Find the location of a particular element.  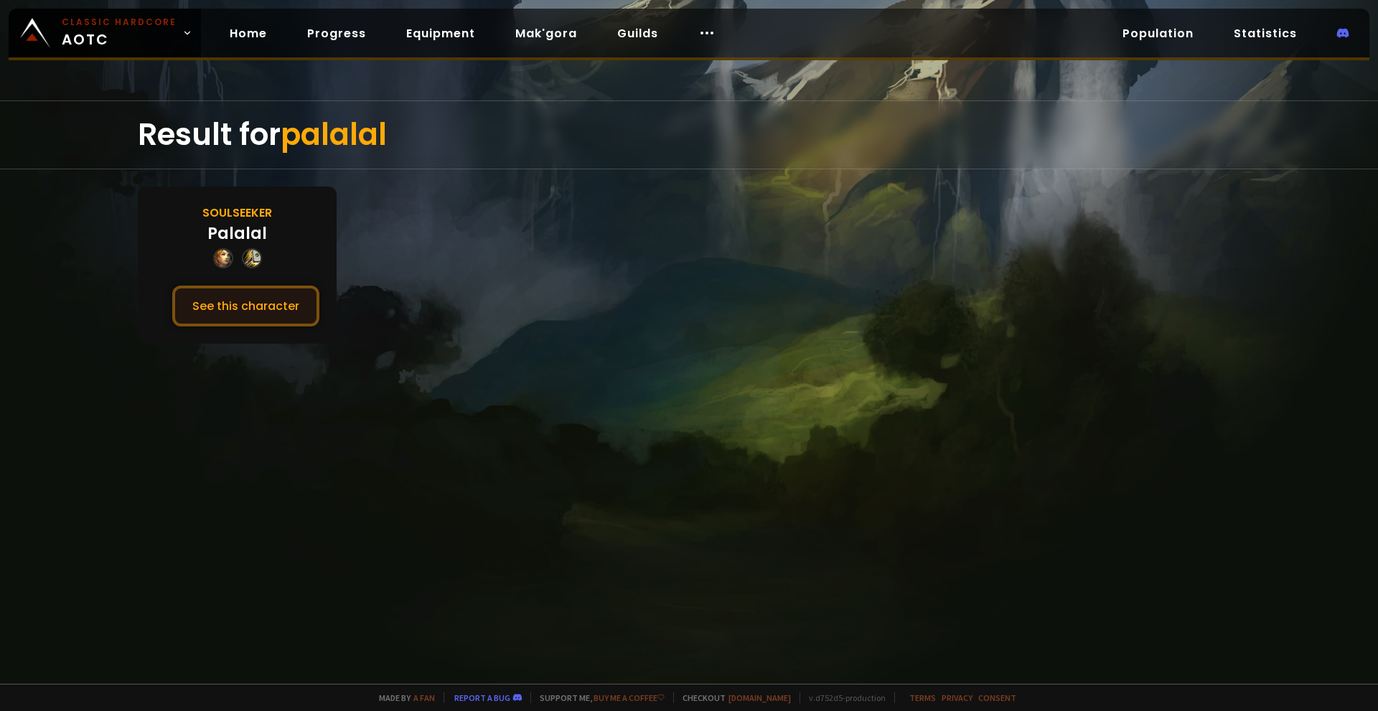

a: Statistics is located at coordinates (1266, 33).